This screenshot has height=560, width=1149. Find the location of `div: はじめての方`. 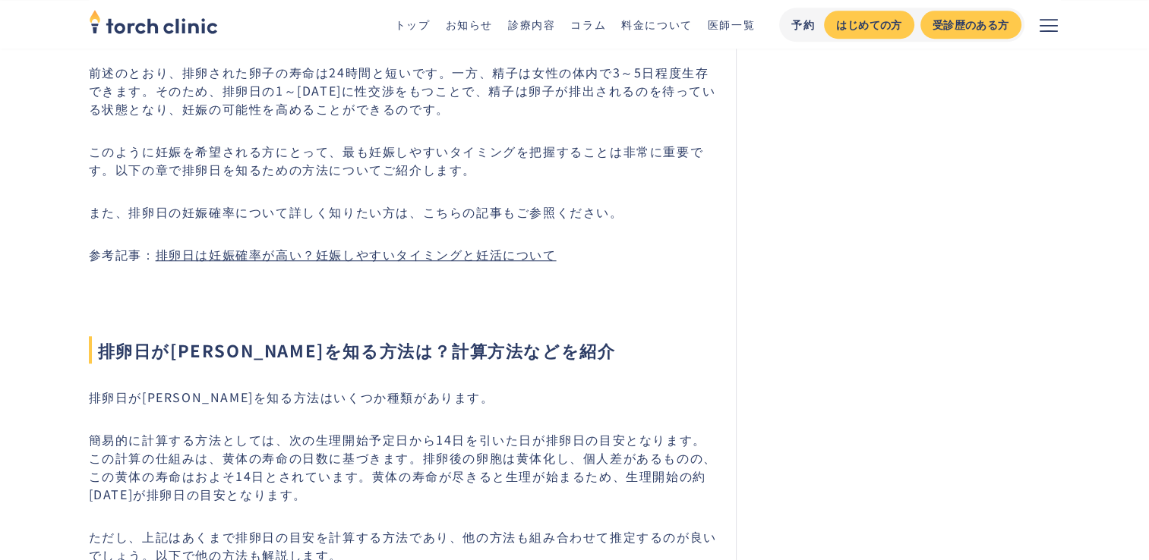

div: はじめての方 is located at coordinates (869, 24).